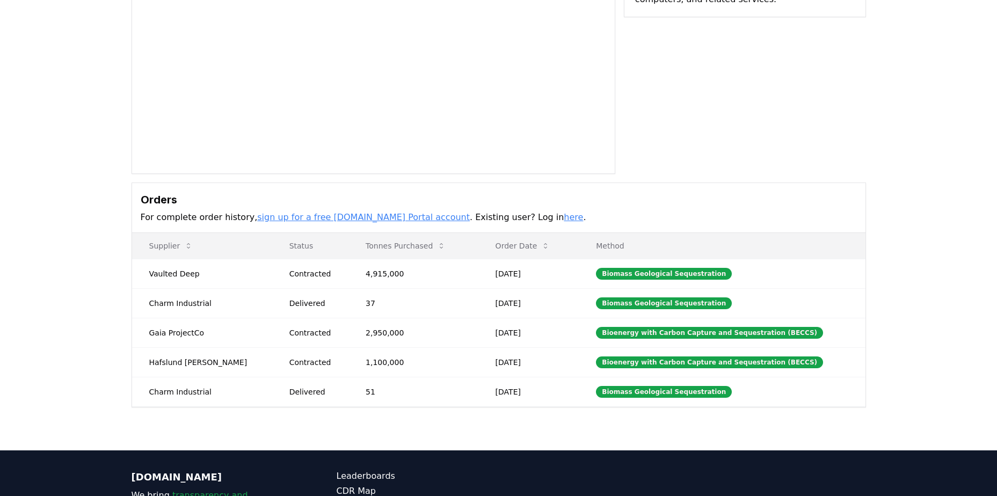  Describe the element at coordinates (418, 476) in the screenshot. I see `a: Leaderboards` at that location.